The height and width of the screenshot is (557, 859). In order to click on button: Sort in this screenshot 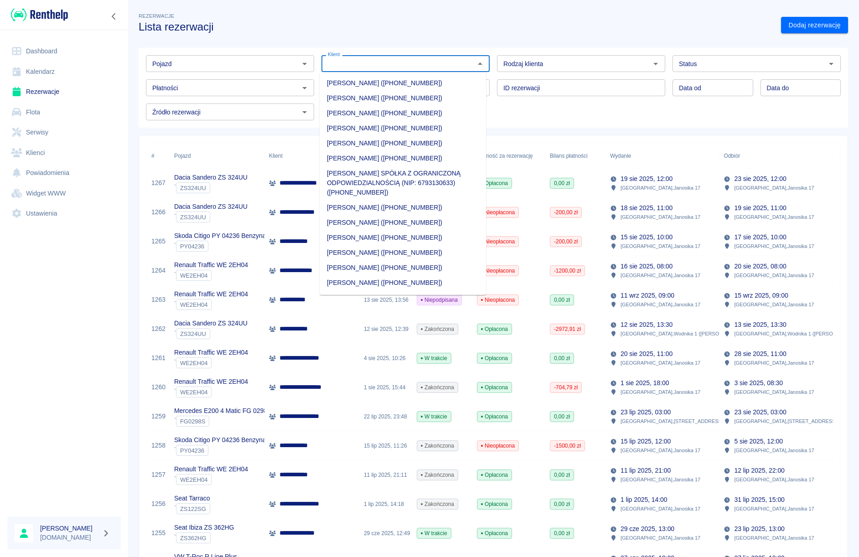, I will do `click(638, 156)`.